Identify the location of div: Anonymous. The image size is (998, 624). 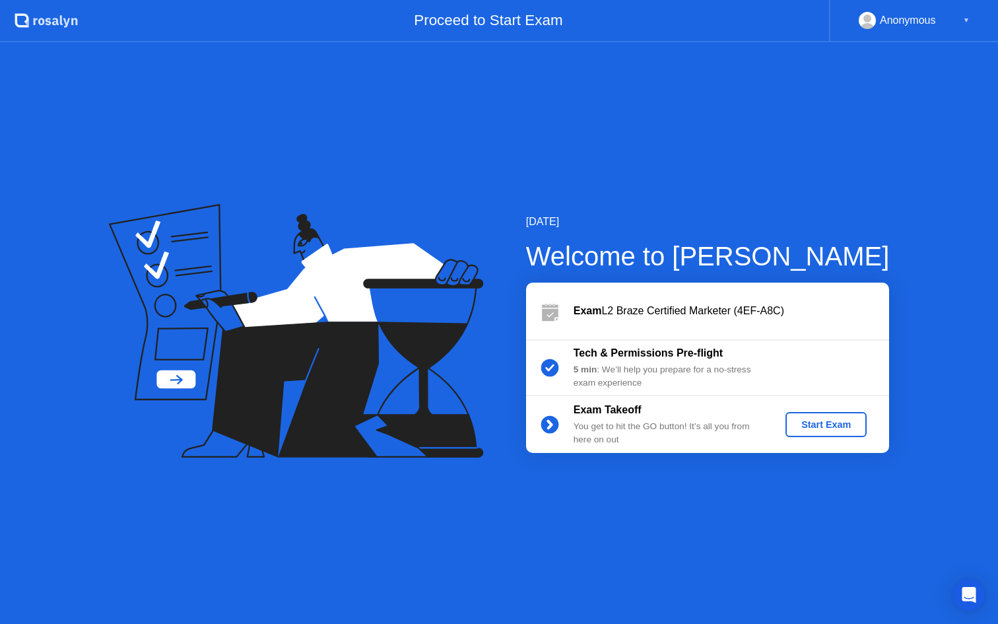
(908, 20).